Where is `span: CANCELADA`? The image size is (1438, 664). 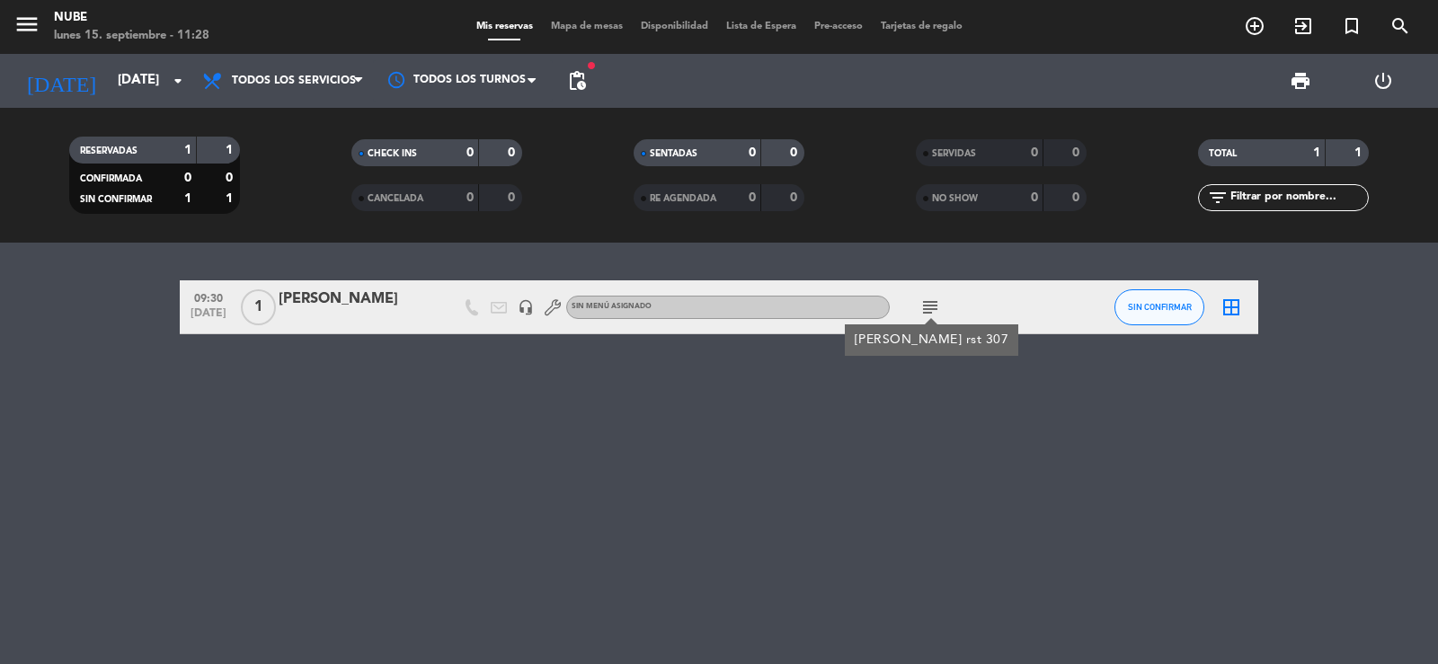
span: CANCELADA is located at coordinates (395, 199).